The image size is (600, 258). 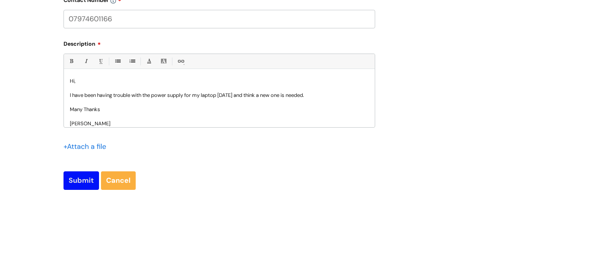 What do you see at coordinates (100, 61) in the screenshot?
I see `a: Underline(Ctrl-U)` at bounding box center [100, 61].